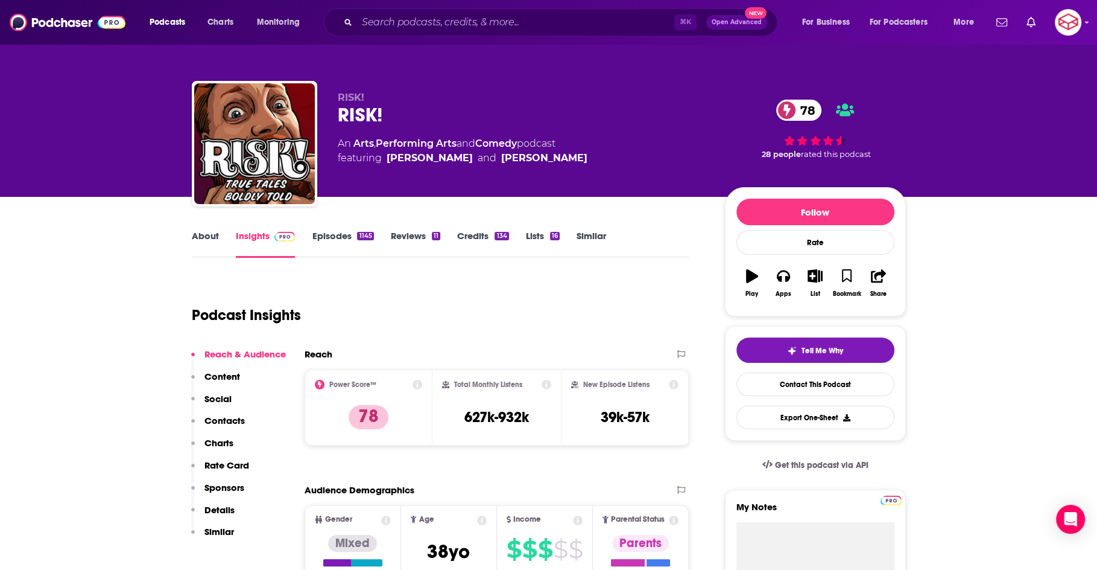 The width and height of the screenshot is (1097, 570). Describe the element at coordinates (167, 22) in the screenshot. I see `span: Podcasts` at that location.